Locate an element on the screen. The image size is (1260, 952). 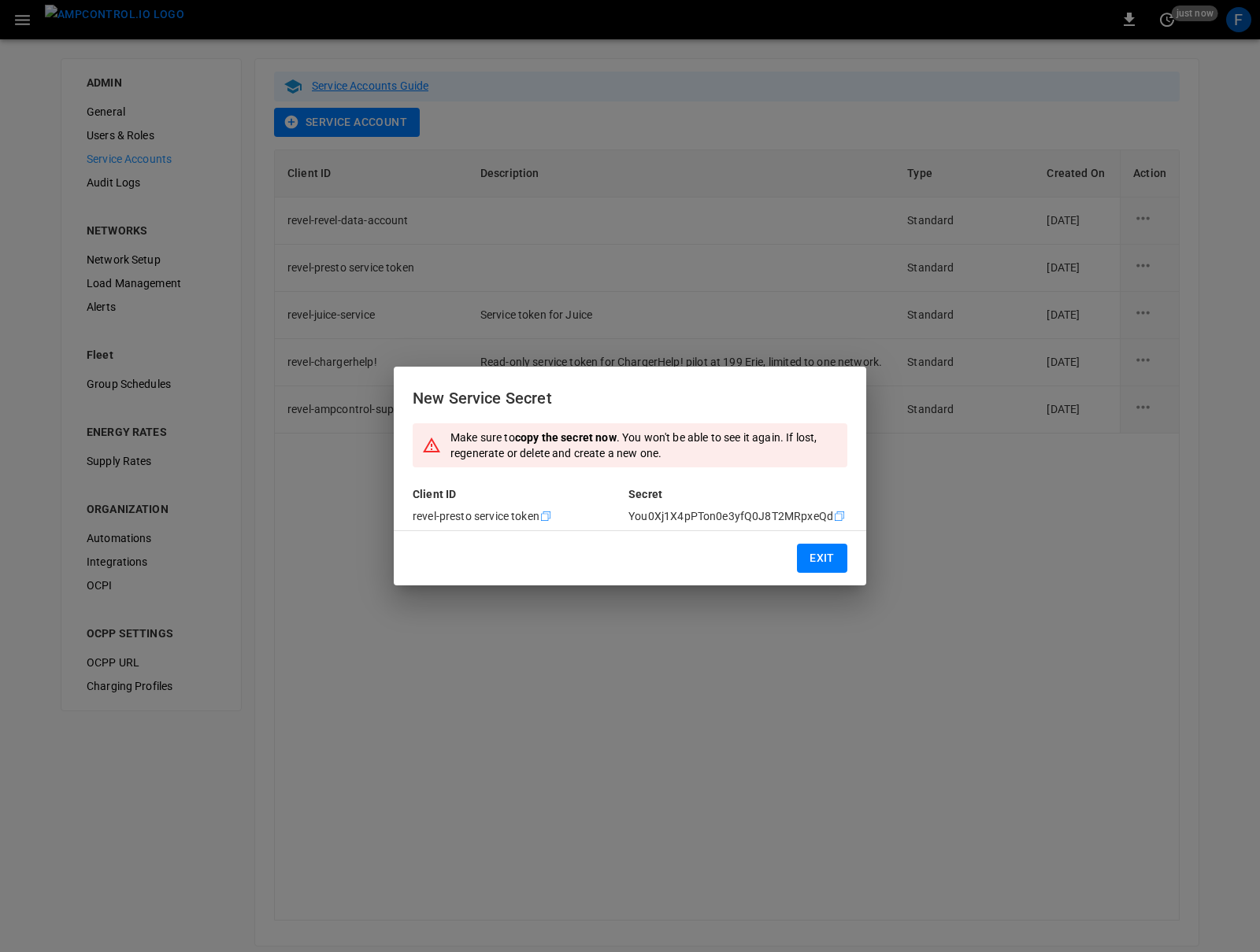
p: Secret is located at coordinates (738, 494).